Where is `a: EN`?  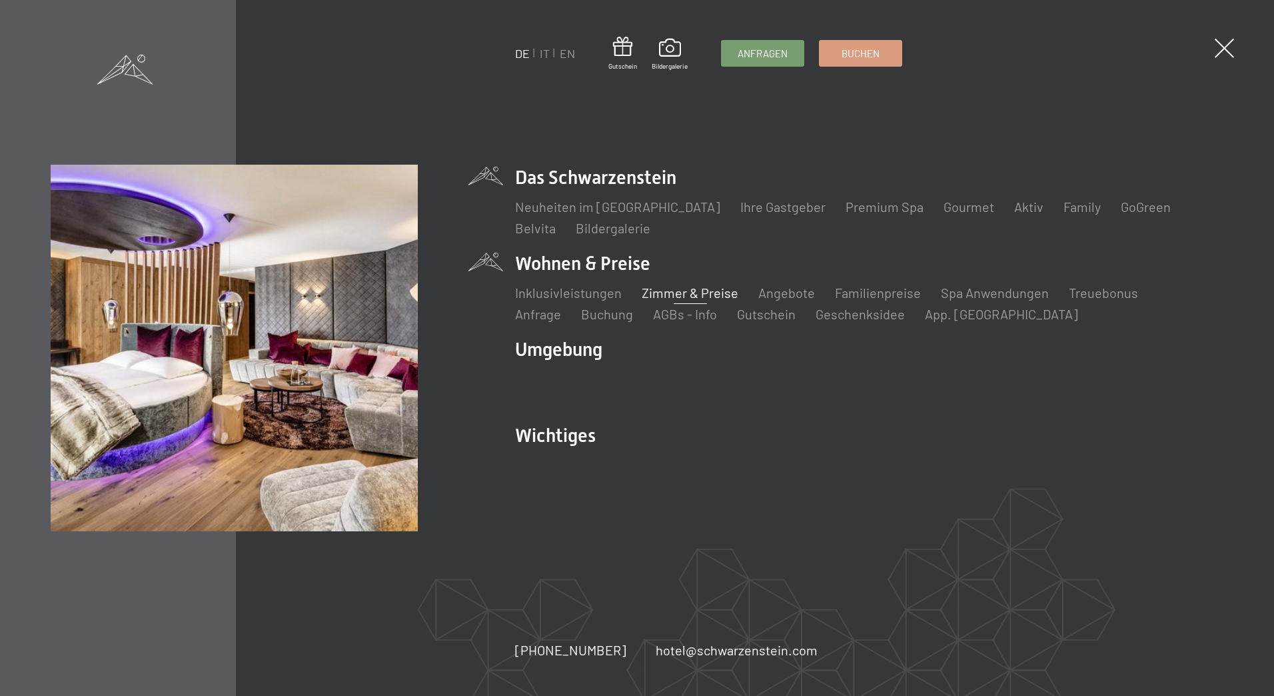
a: EN is located at coordinates (567, 53).